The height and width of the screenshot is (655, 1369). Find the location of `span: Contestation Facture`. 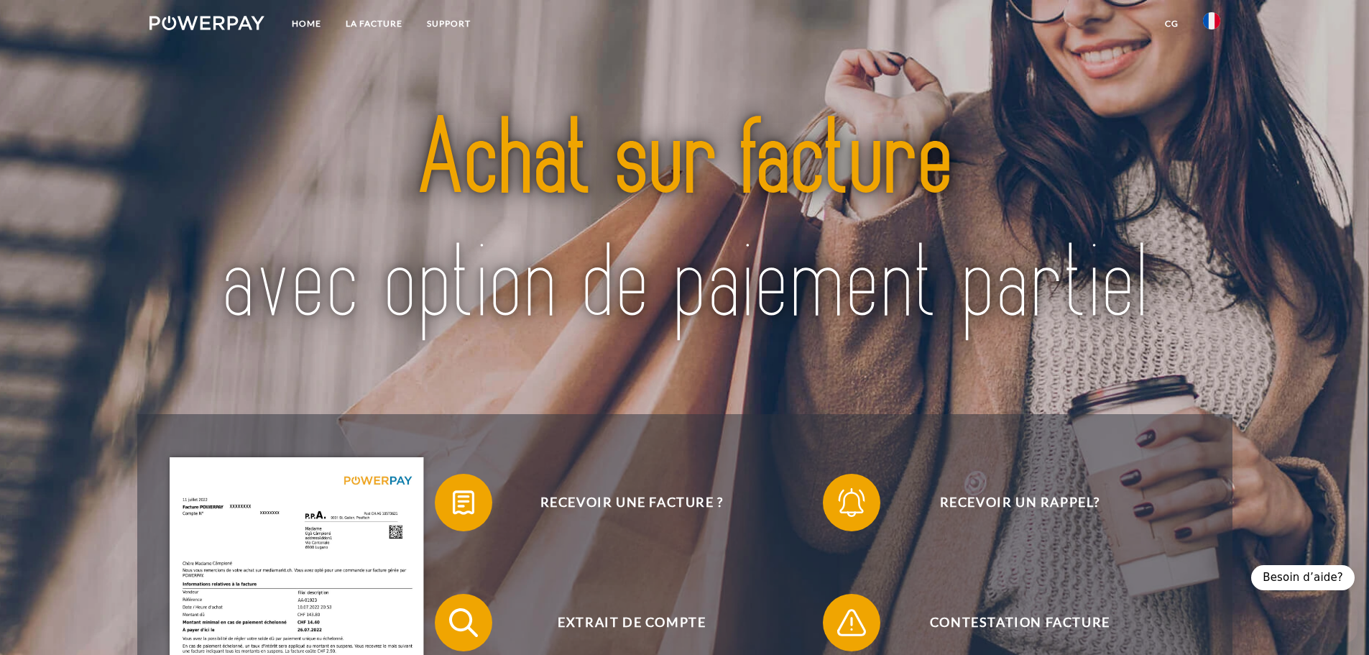

span: Contestation Facture is located at coordinates (1020, 622).